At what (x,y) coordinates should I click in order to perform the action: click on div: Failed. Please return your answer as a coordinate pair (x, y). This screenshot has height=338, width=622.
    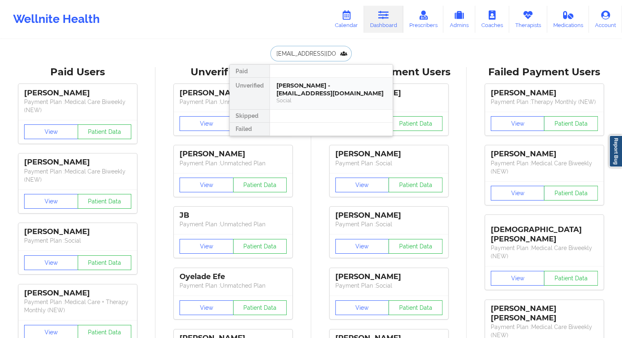
    Looking at the image, I should click on (250, 129).